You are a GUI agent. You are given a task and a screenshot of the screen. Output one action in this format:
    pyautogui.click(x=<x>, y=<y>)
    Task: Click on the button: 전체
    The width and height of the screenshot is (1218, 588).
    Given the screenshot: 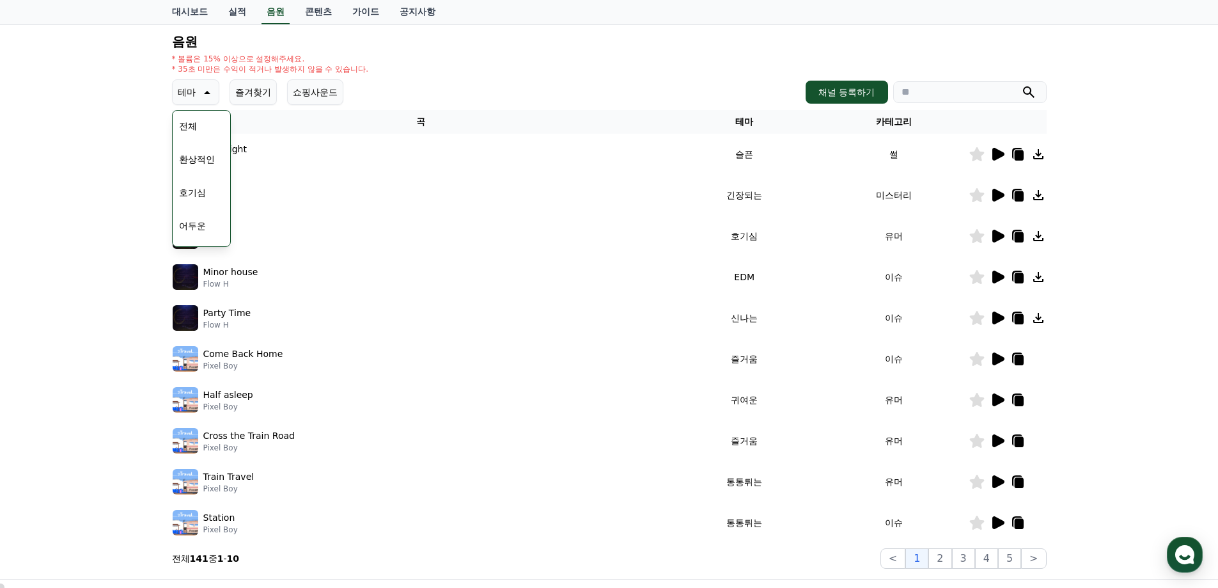 What is the action you would take?
    pyautogui.click(x=188, y=126)
    